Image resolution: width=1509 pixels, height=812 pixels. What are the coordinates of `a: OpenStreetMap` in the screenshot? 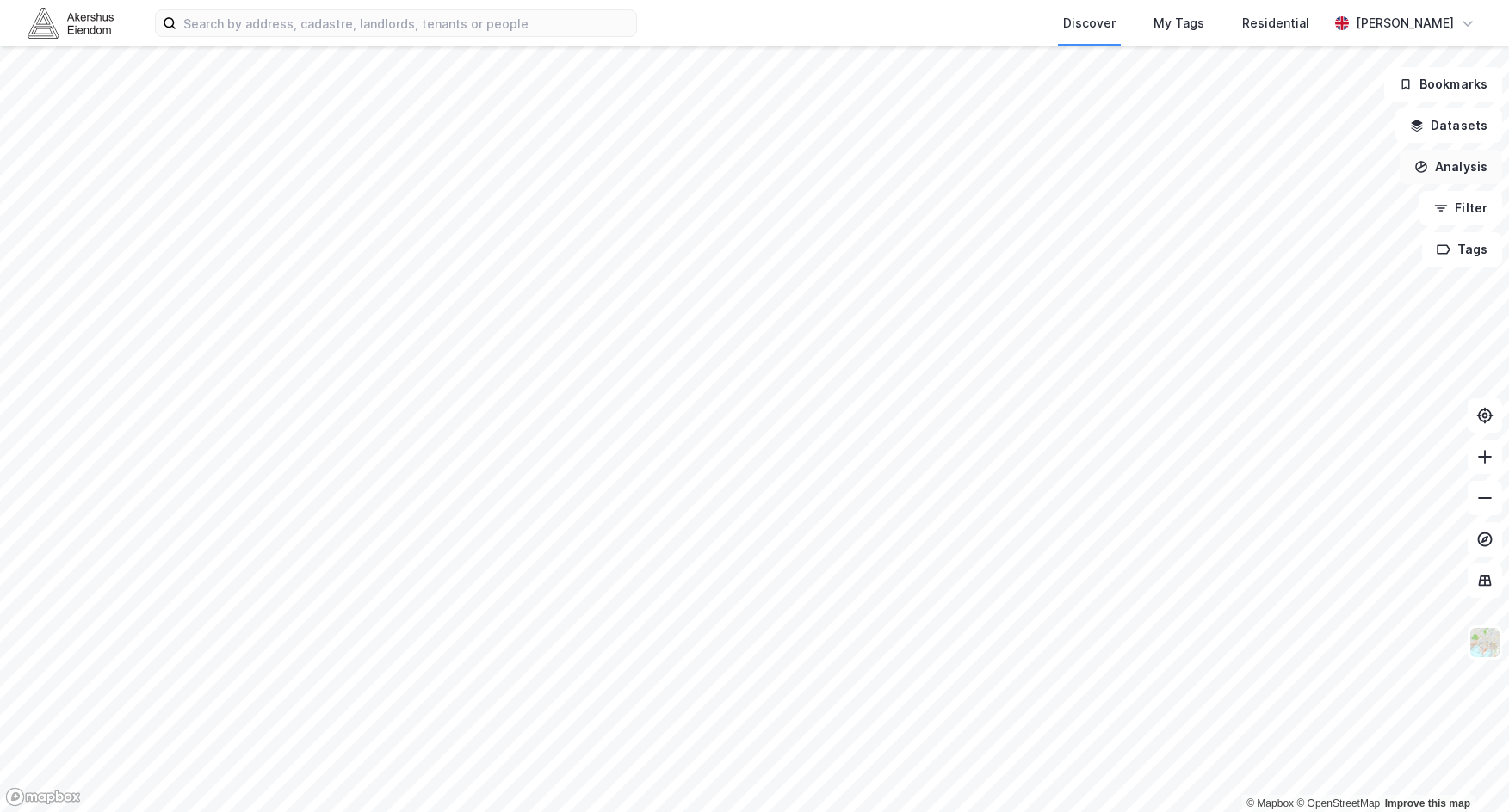 It's located at (1337, 803).